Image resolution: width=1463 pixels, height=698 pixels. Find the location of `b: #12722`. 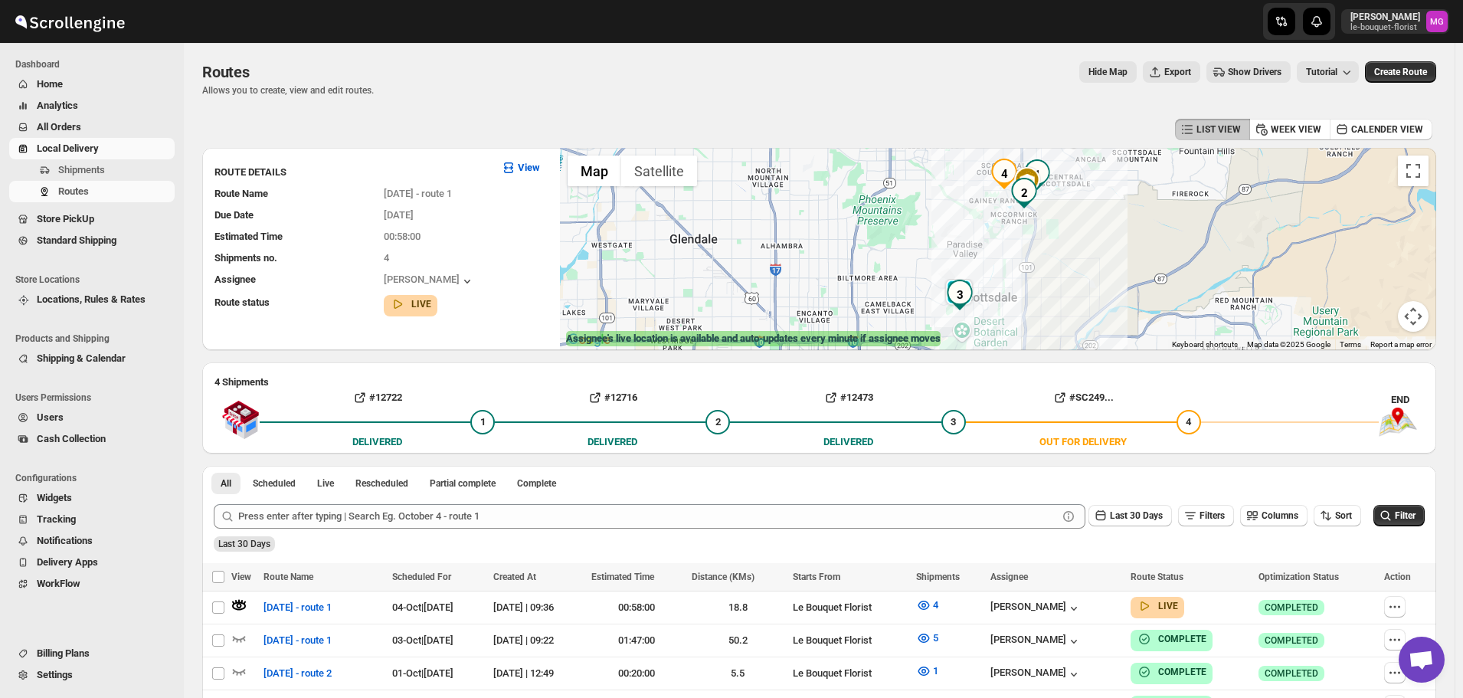

b: #12722 is located at coordinates (385, 397).